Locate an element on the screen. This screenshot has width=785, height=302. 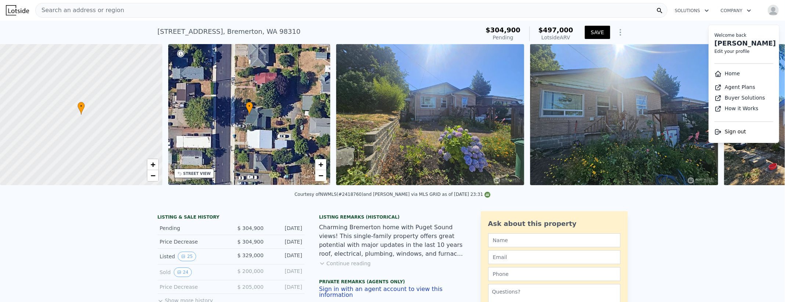
button: Company is located at coordinates (736, 11).